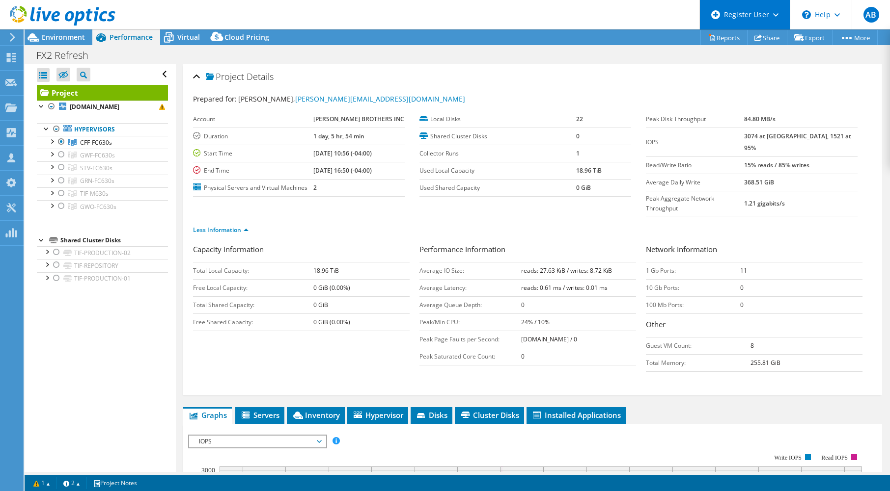 The height and width of the screenshot is (491, 890). What do you see at coordinates (260, 77) in the screenshot?
I see `span: Details` at bounding box center [260, 77].